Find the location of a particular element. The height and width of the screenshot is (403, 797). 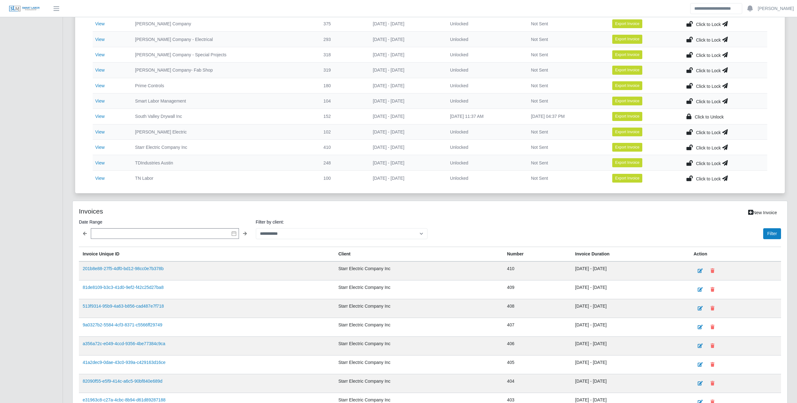

td: TDIndustries Austin is located at coordinates (224, 163).